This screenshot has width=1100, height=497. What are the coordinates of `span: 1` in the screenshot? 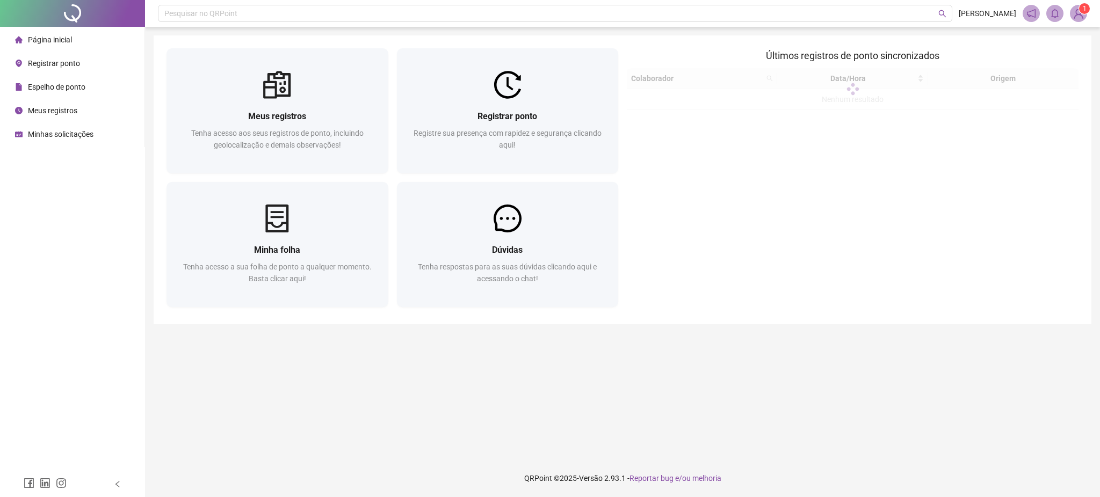 It's located at (1084, 9).